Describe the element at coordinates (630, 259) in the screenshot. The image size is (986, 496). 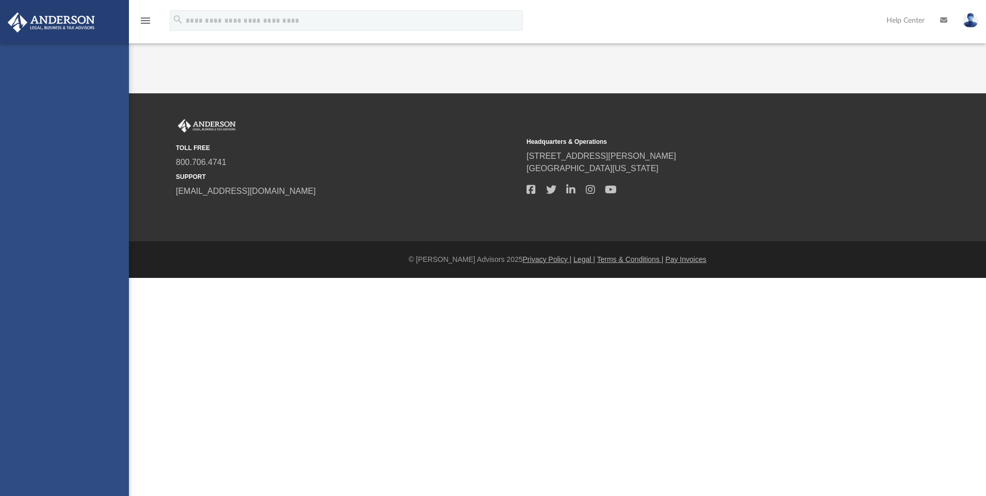
I see `a: Terms & Conditions |` at that location.